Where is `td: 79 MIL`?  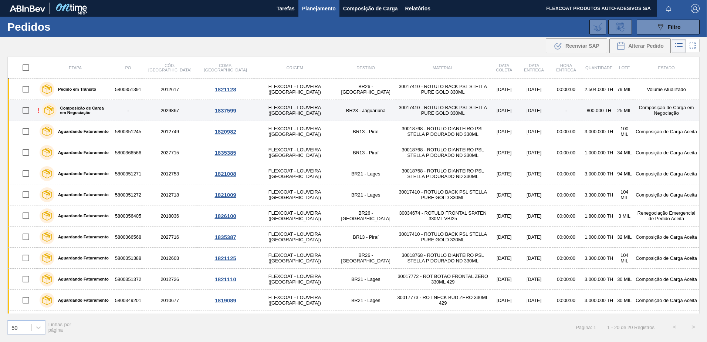 td: 79 MIL is located at coordinates (624, 89).